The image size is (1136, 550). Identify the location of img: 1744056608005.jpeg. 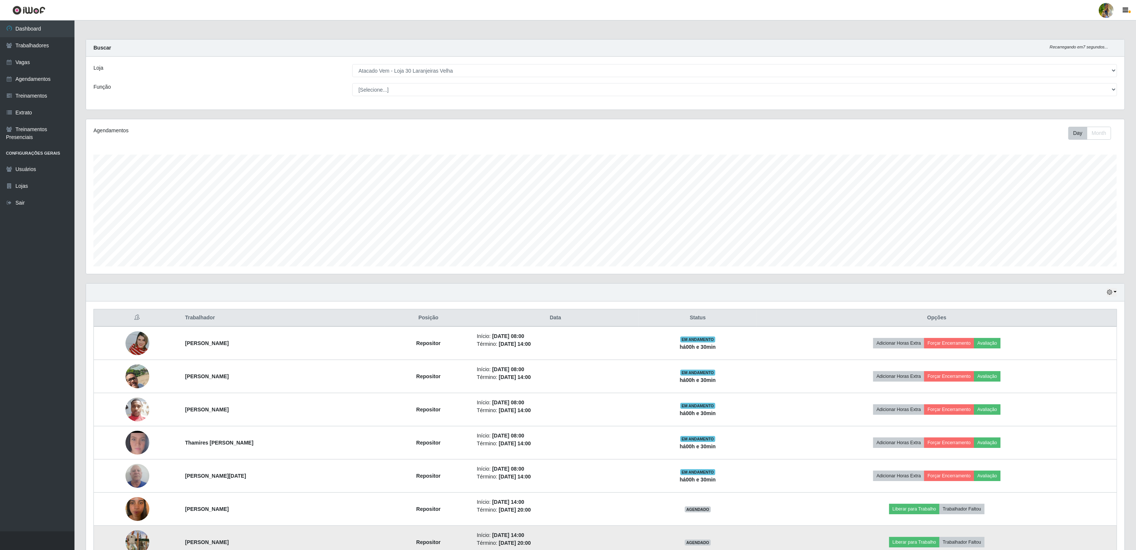
(137, 343).